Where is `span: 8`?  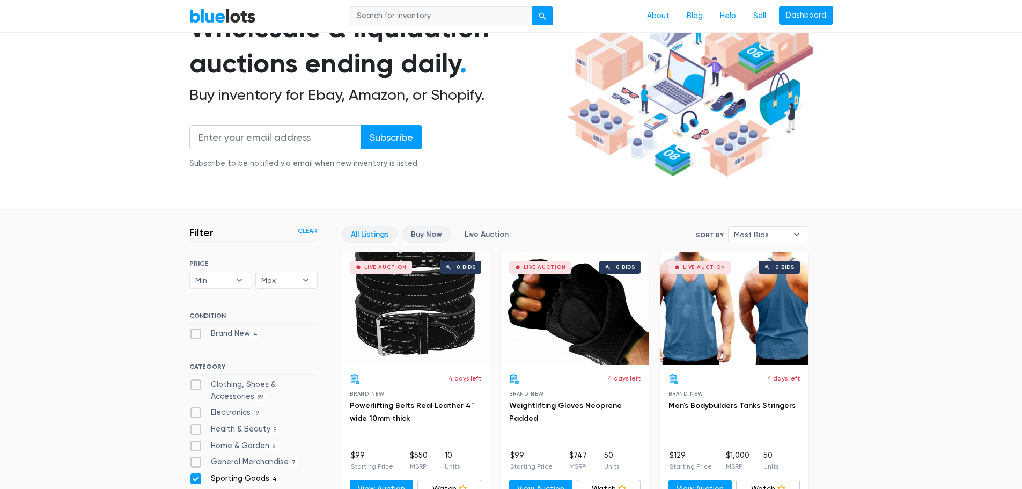 span: 8 is located at coordinates (274, 446).